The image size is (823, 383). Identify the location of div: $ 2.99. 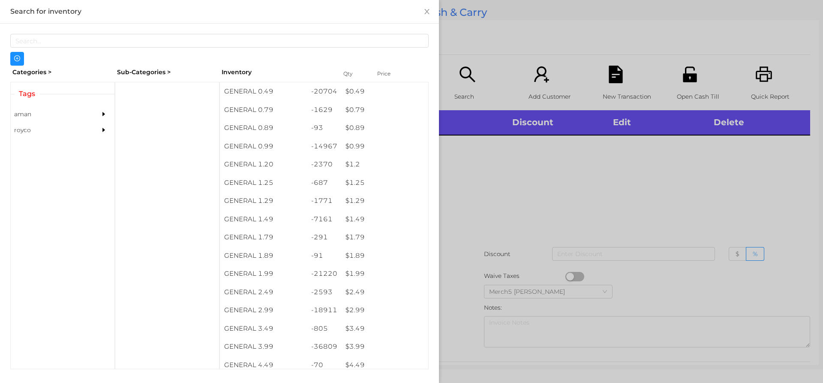
(384, 310).